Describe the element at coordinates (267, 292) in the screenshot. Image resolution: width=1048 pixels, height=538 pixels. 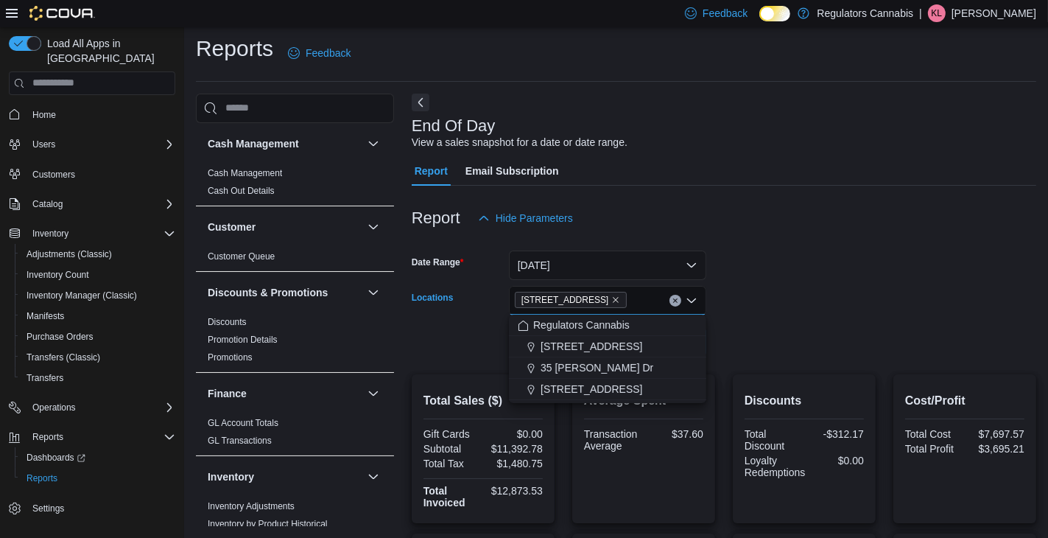
I see `h3: Discounts & Promotions` at that location.